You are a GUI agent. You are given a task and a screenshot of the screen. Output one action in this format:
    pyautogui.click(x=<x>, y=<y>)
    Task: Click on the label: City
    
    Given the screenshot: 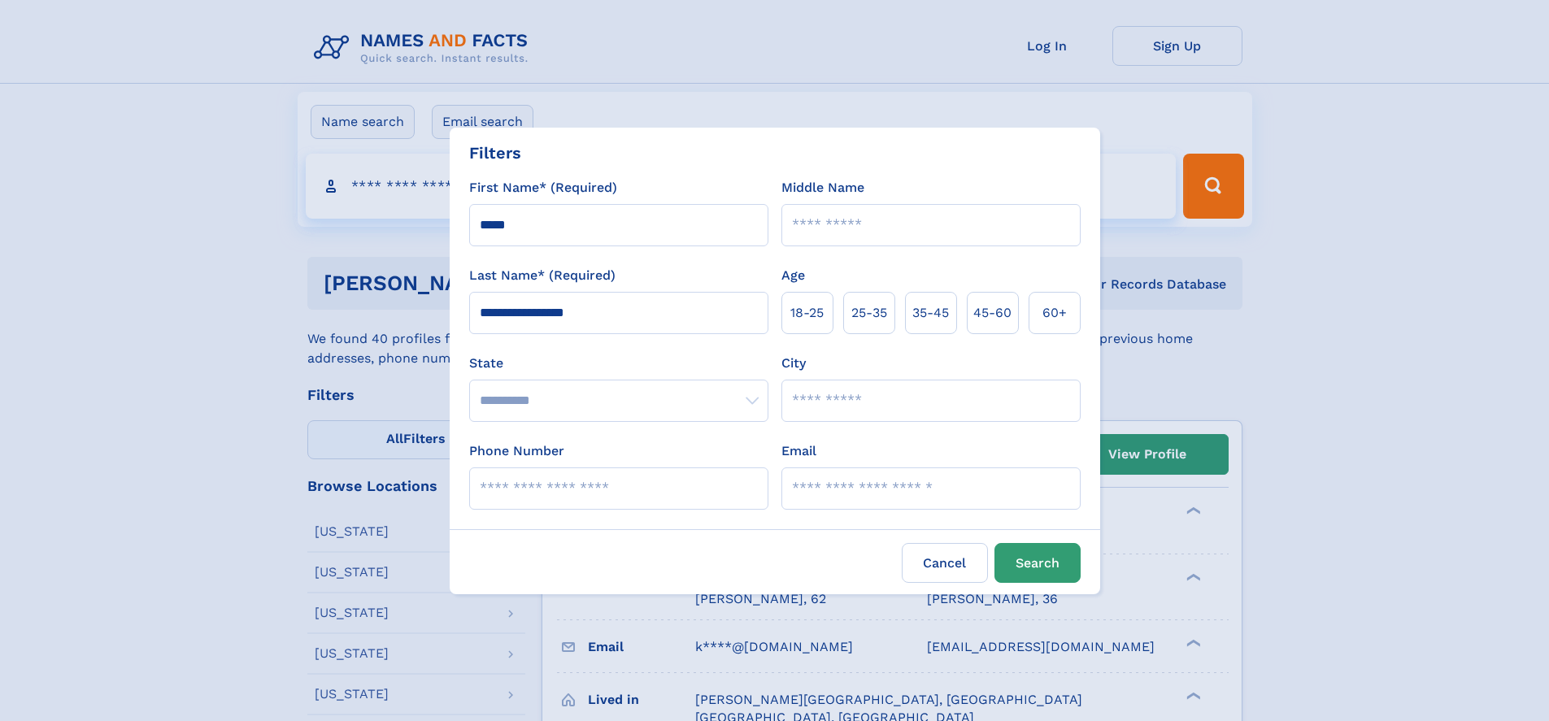 What is the action you would take?
    pyautogui.click(x=794, y=363)
    